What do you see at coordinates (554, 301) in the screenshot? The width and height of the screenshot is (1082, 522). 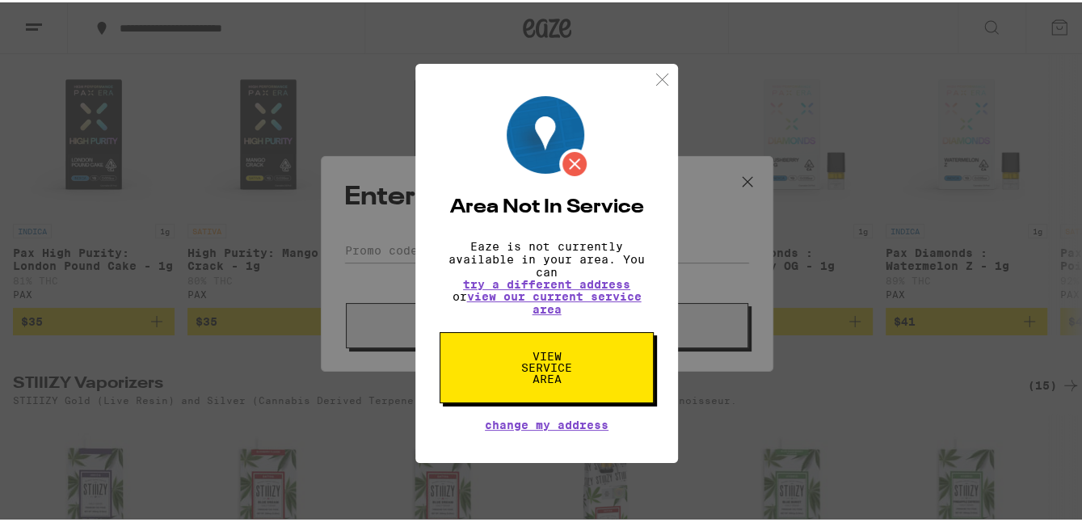 I see `a: view our current service area` at bounding box center [554, 301].